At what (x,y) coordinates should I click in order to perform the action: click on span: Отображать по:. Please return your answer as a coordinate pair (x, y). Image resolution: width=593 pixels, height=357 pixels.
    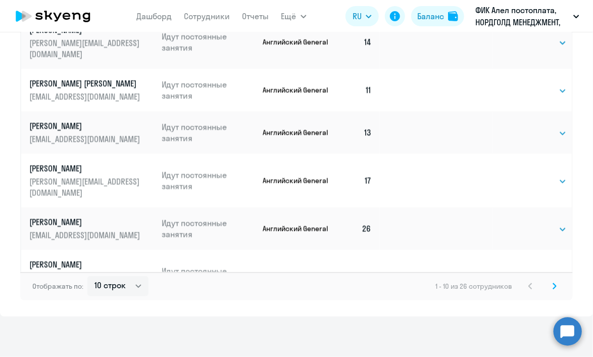
    Looking at the image, I should click on (58, 286).